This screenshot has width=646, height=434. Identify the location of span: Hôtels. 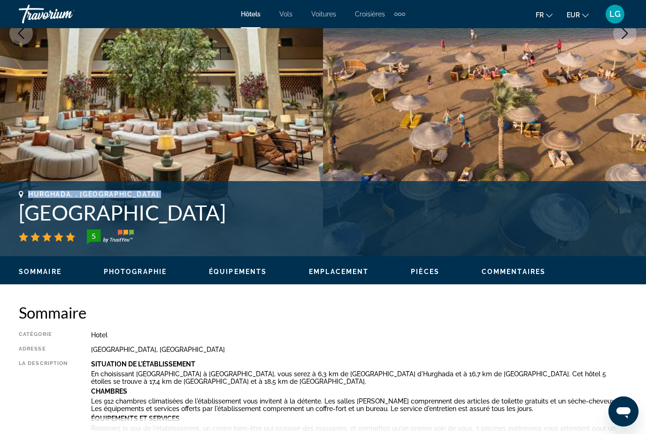
(251, 14).